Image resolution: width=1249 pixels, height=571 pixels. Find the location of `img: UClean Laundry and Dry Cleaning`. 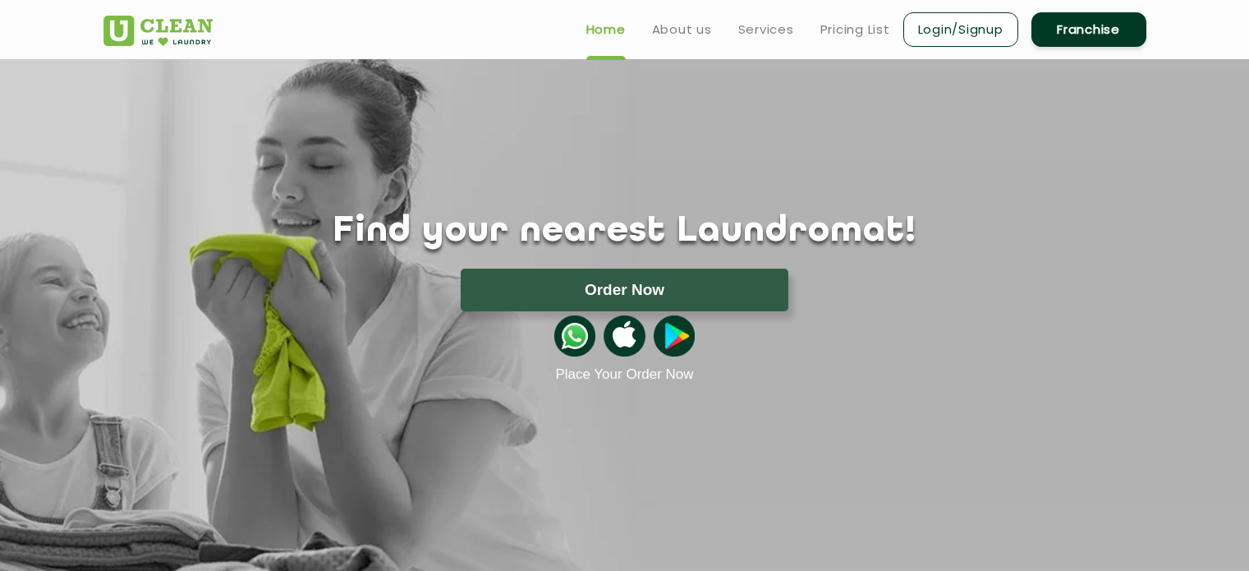

img: UClean Laundry and Dry Cleaning is located at coordinates (158, 30).